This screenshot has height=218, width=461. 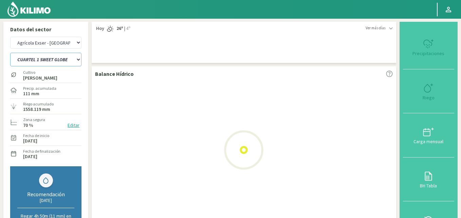 What do you see at coordinates (244, 150) in the screenshot?
I see `img: Loading...` at bounding box center [244, 150].